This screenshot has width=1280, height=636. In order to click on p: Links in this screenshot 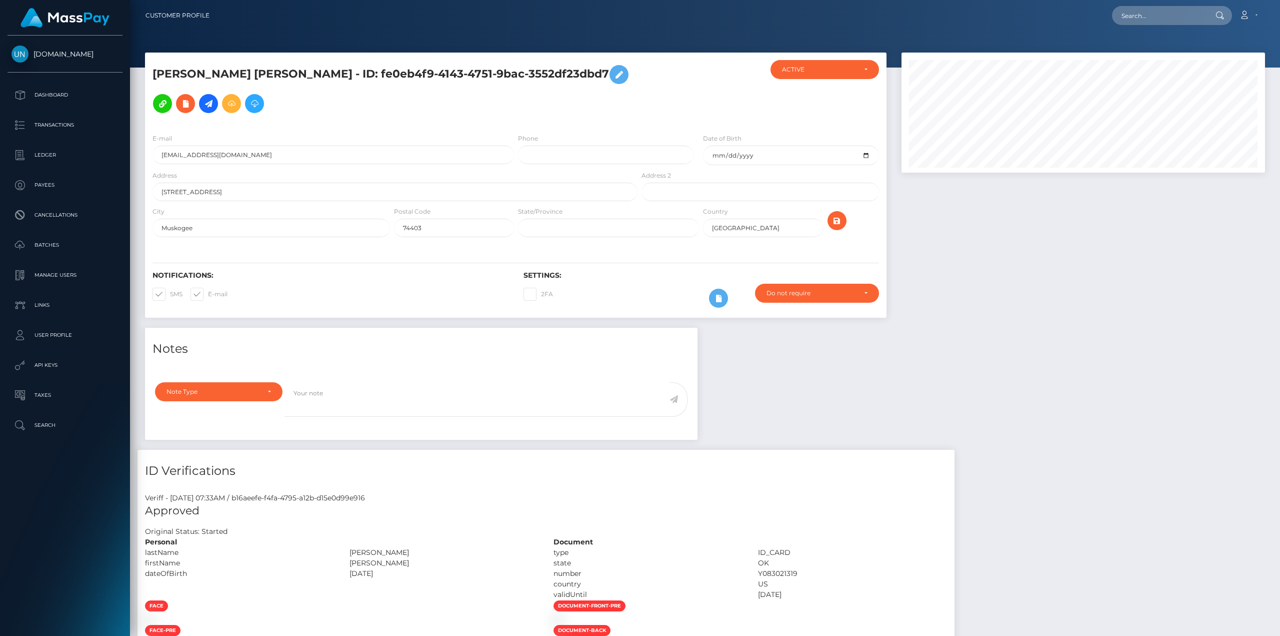, I will do `click(65, 305)`.